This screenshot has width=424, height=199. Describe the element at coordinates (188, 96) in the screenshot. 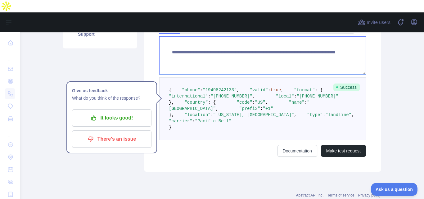

I see `span: "international"` at that location.